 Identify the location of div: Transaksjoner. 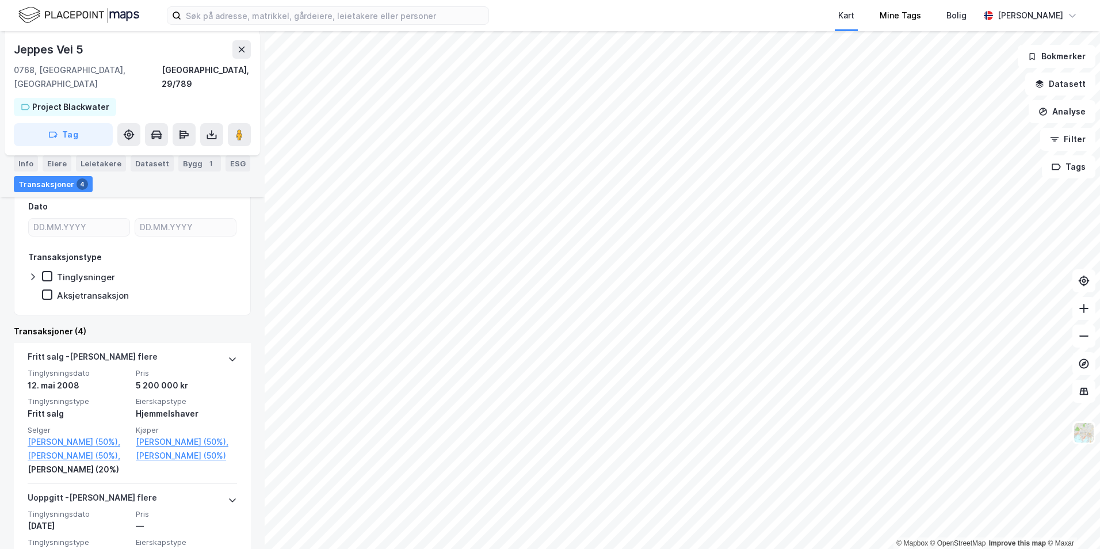
(53, 184).